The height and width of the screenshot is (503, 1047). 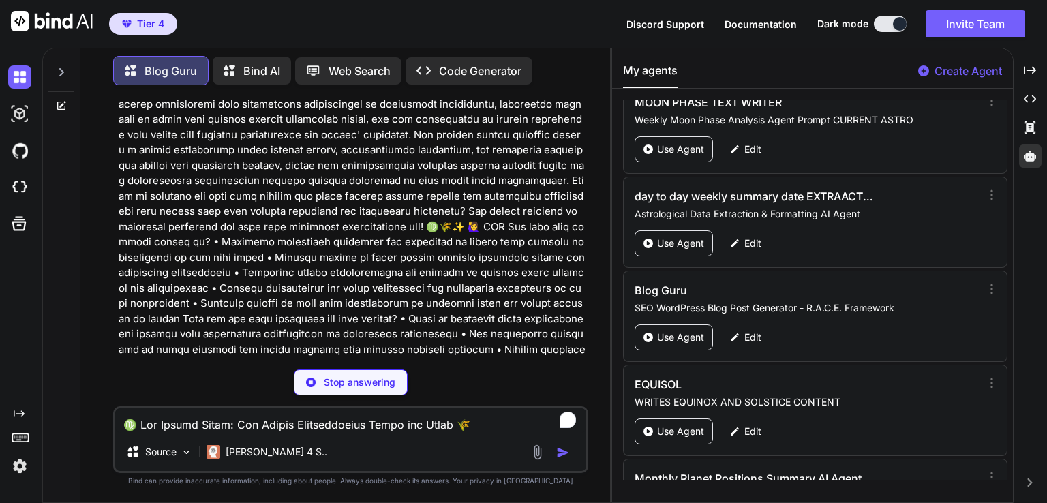 What do you see at coordinates (665, 24) in the screenshot?
I see `button: Discord Support` at bounding box center [665, 24].